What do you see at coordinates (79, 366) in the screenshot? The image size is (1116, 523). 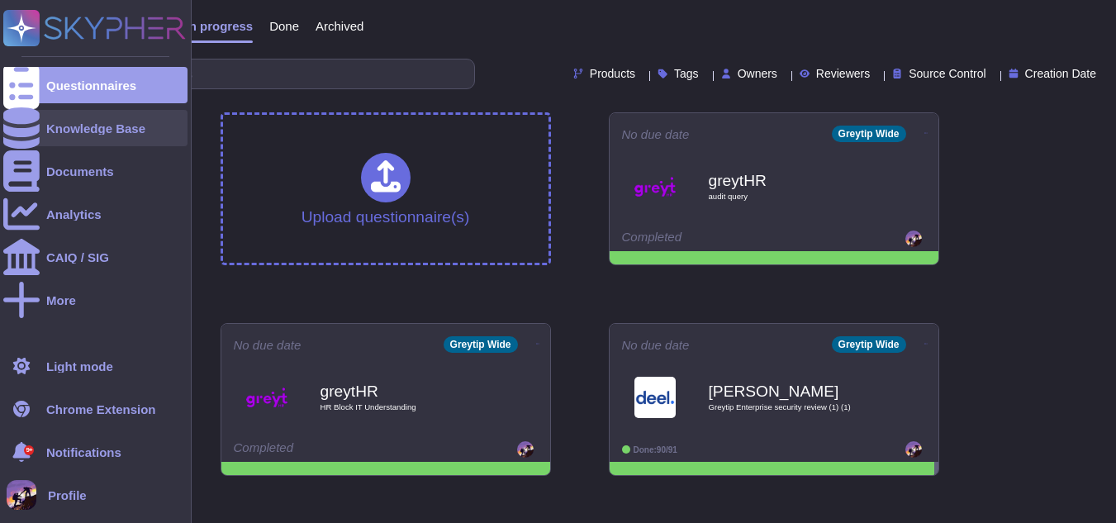 I see `div: Light mode` at bounding box center [79, 366].